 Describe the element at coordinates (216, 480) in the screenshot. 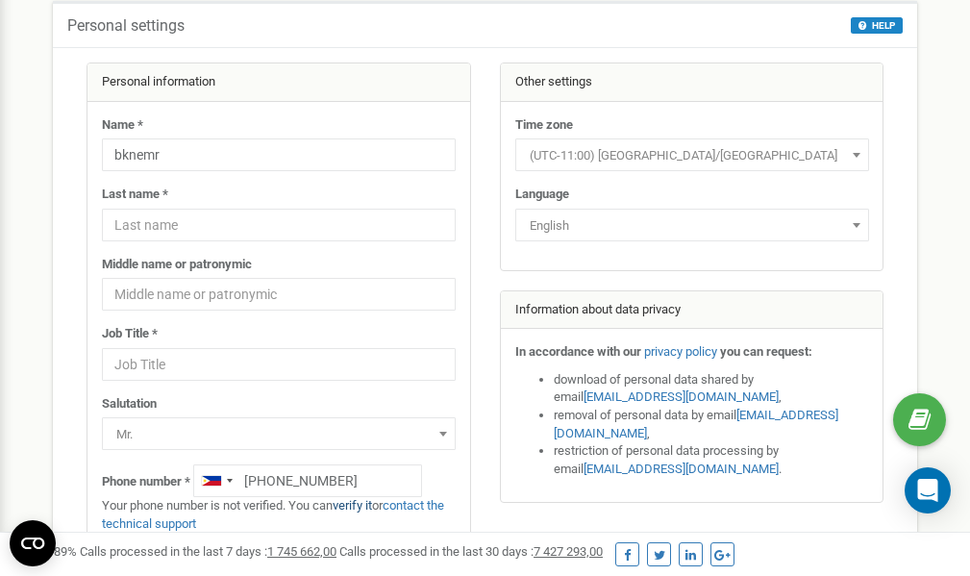

I see `div: Telephone country code` at that location.